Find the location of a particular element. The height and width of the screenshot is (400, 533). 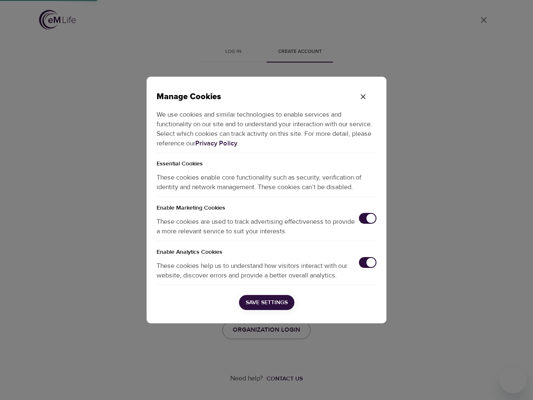

a: Privacy Policy is located at coordinates (216, 143).